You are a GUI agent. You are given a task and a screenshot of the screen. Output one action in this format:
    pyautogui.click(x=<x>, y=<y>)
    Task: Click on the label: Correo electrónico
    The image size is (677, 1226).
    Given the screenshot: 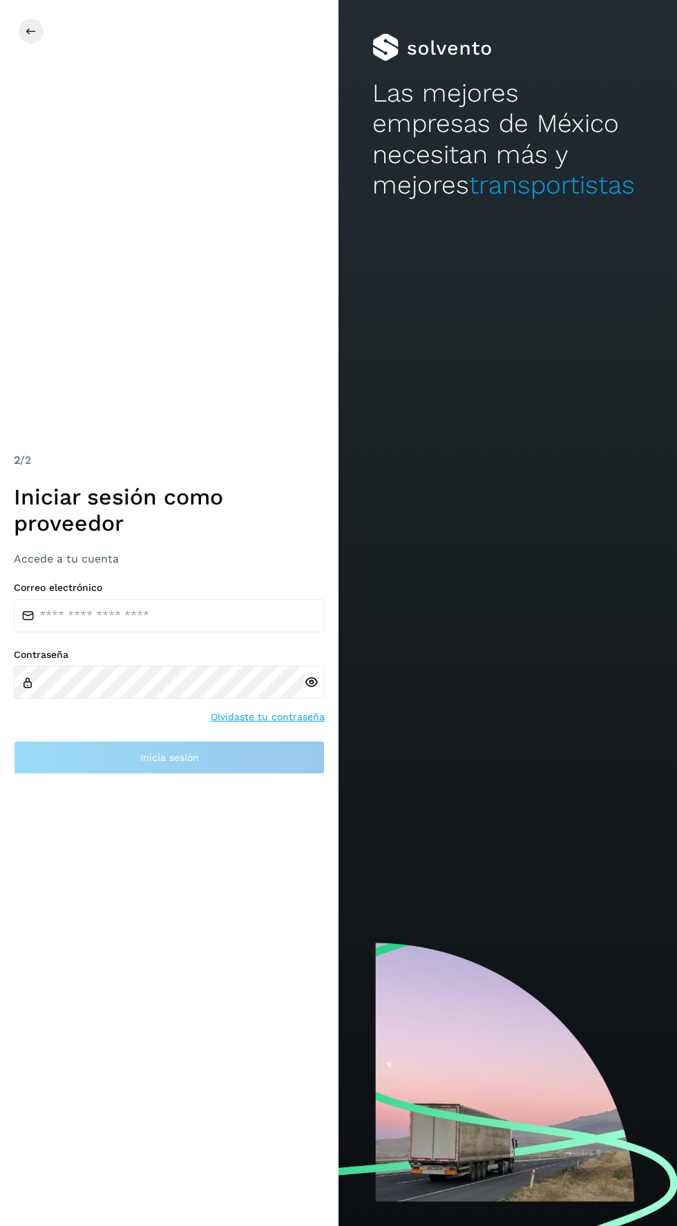 What is the action you would take?
    pyautogui.click(x=169, y=588)
    